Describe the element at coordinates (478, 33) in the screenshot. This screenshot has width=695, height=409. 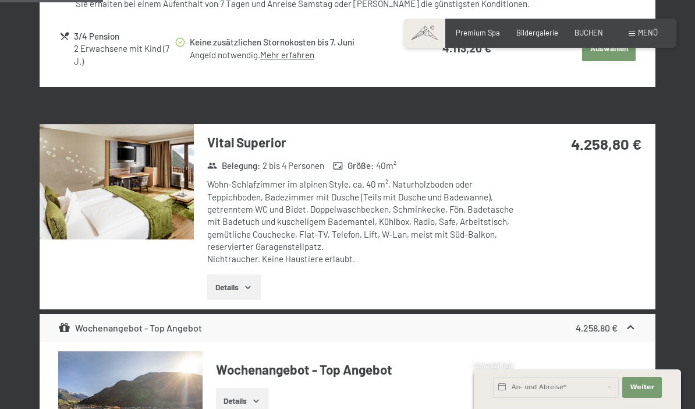
I see `span: Premium Spa` at that location.